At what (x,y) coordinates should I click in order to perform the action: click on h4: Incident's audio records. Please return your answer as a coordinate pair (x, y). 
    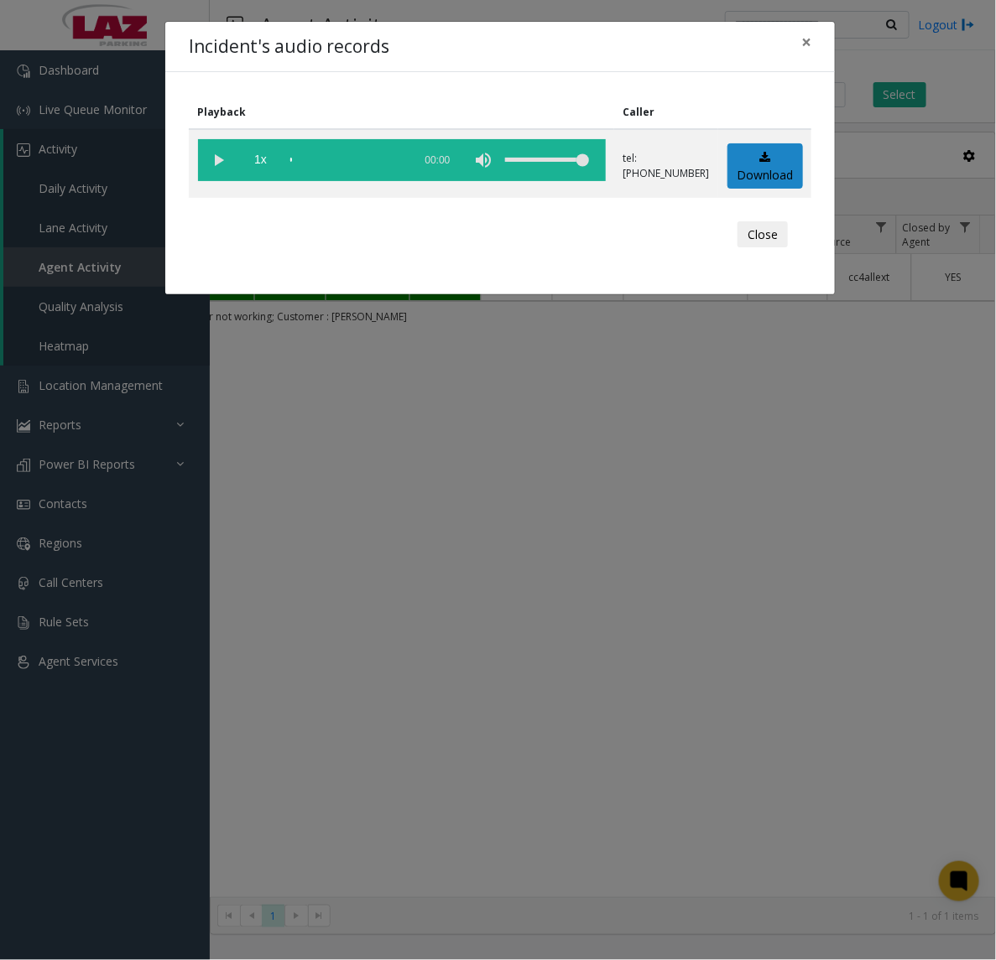
    Looking at the image, I should click on (289, 47).